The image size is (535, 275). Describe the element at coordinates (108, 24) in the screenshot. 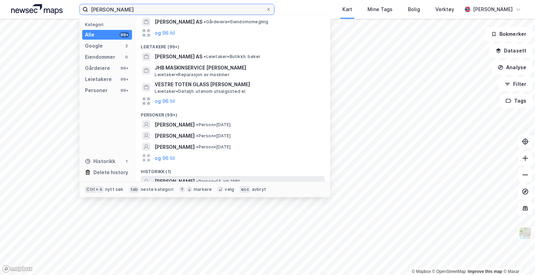

I see `div: Kategori` at that location.